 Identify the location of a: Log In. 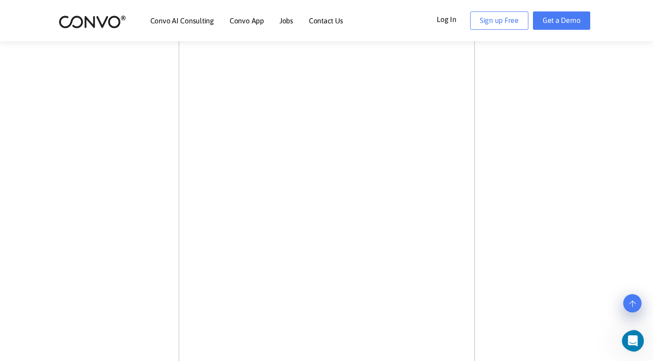
(453, 19).